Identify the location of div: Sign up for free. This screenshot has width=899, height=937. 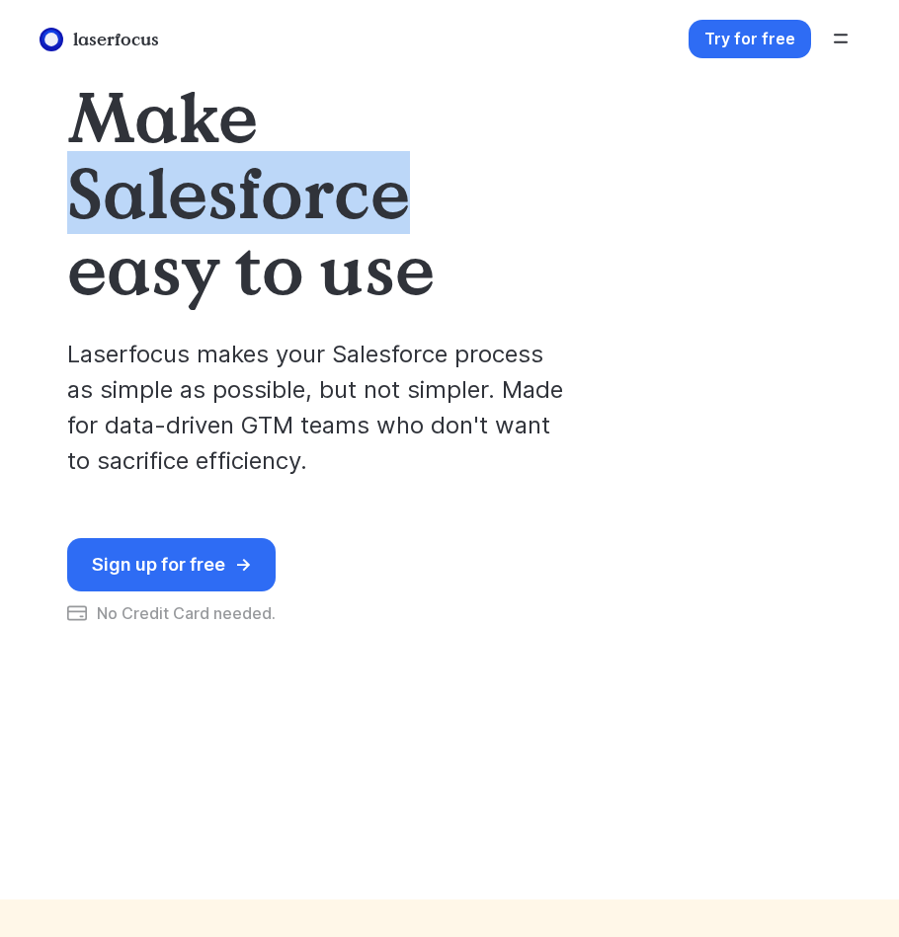
(158, 565).